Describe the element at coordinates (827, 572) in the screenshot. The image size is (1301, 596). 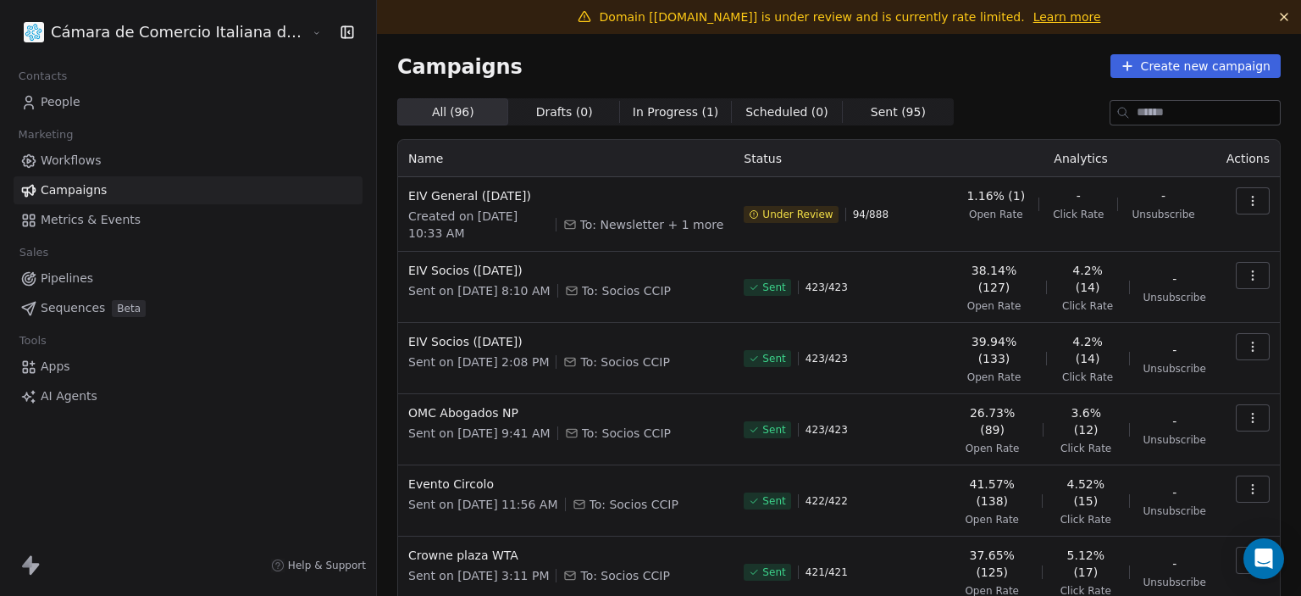
I see `span: 421 / 421` at that location.